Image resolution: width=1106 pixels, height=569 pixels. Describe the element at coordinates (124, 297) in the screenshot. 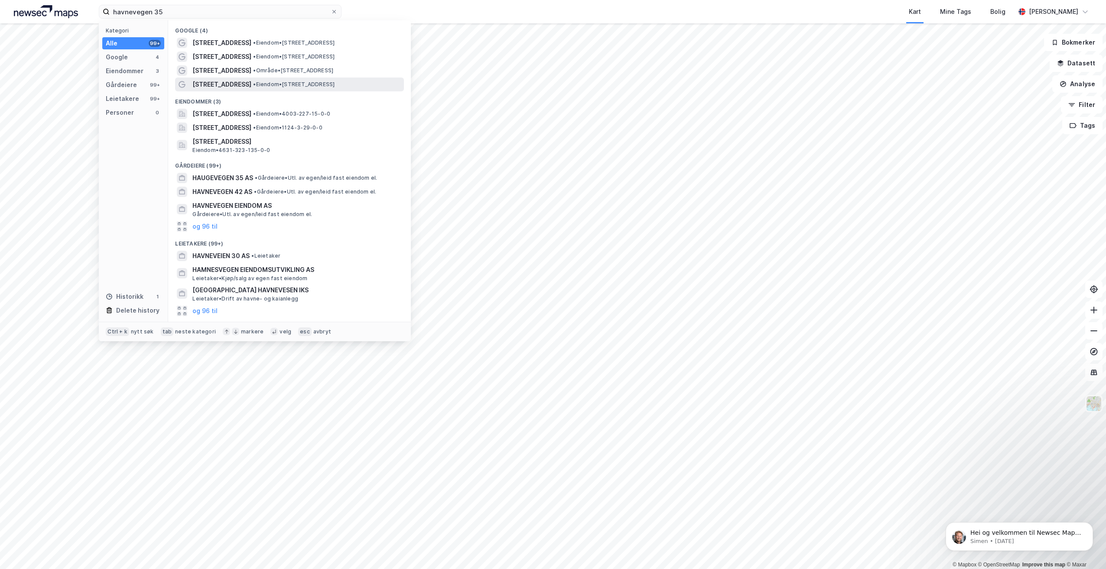

I see `div: Historikk` at that location.